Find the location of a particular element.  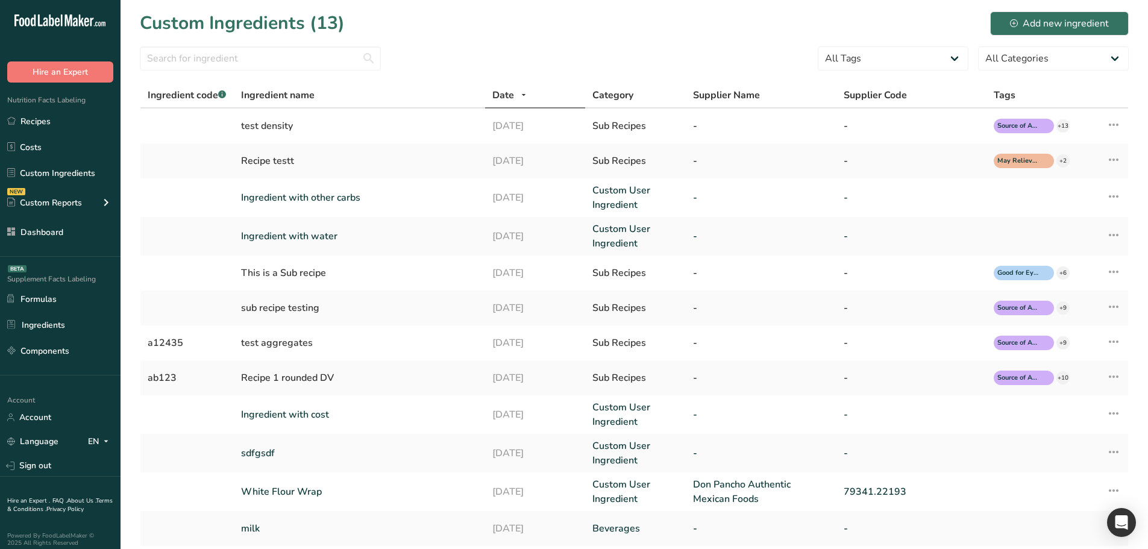

span: Date is located at coordinates (503, 95).